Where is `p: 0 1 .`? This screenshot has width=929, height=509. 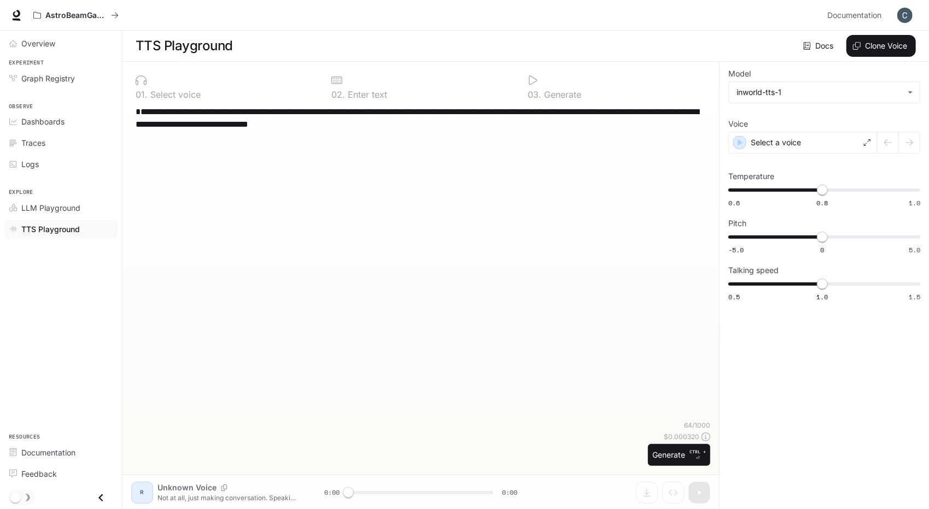
p: 0 1 . is located at coordinates (142, 95).